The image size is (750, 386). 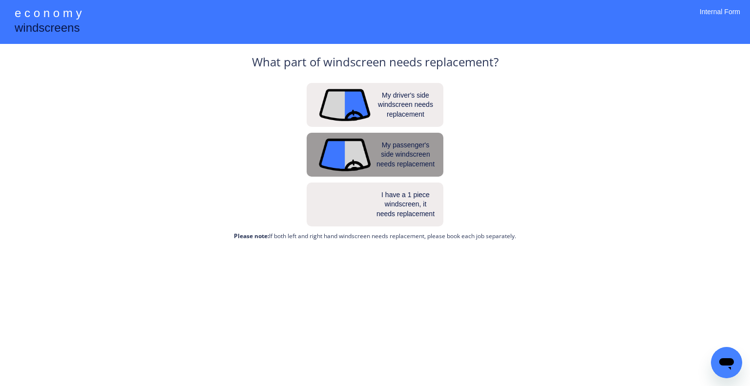 What do you see at coordinates (406, 205) in the screenshot?
I see `div: I have a 1 piece windscreen, it needs replacement` at bounding box center [406, 205].